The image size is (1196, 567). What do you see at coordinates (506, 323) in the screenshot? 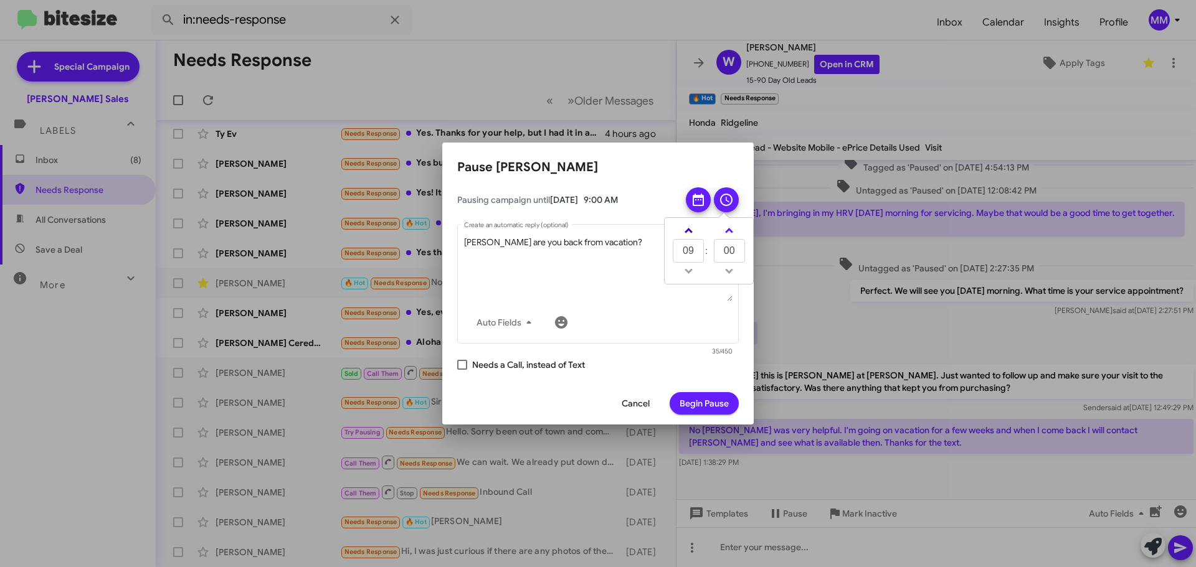
I see `span: Auto Fields` at bounding box center [506, 323].